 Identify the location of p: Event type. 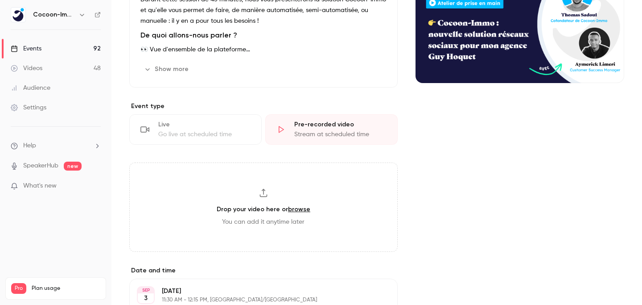
(264, 106).